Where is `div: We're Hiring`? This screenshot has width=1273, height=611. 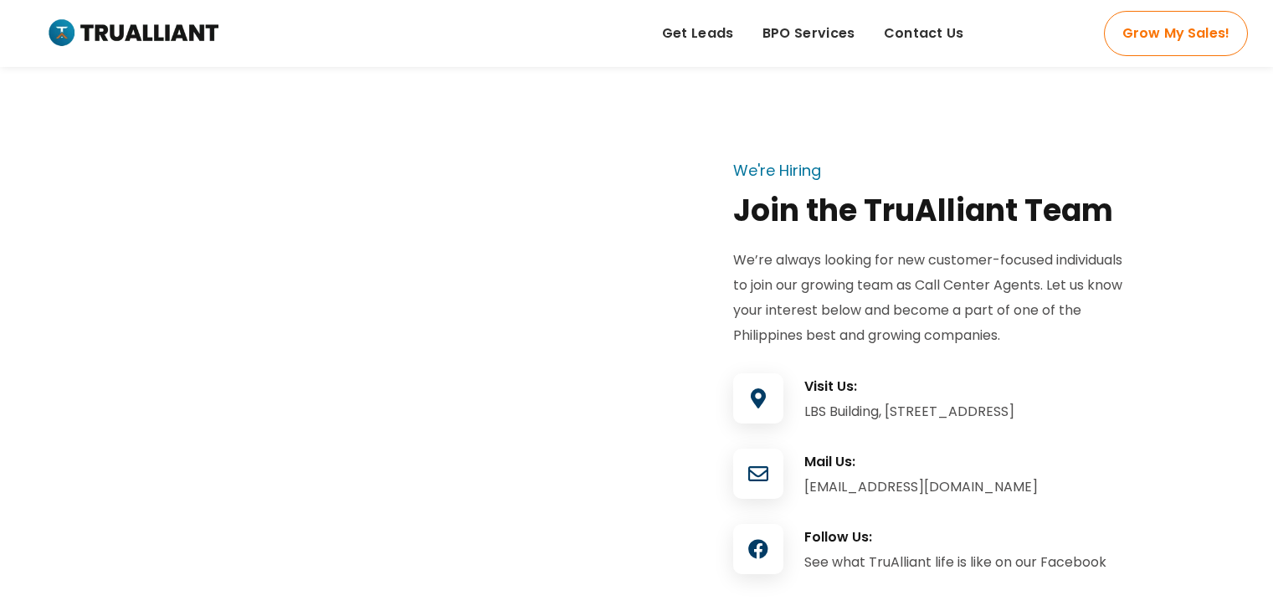 div: We're Hiring is located at coordinates (777, 171).